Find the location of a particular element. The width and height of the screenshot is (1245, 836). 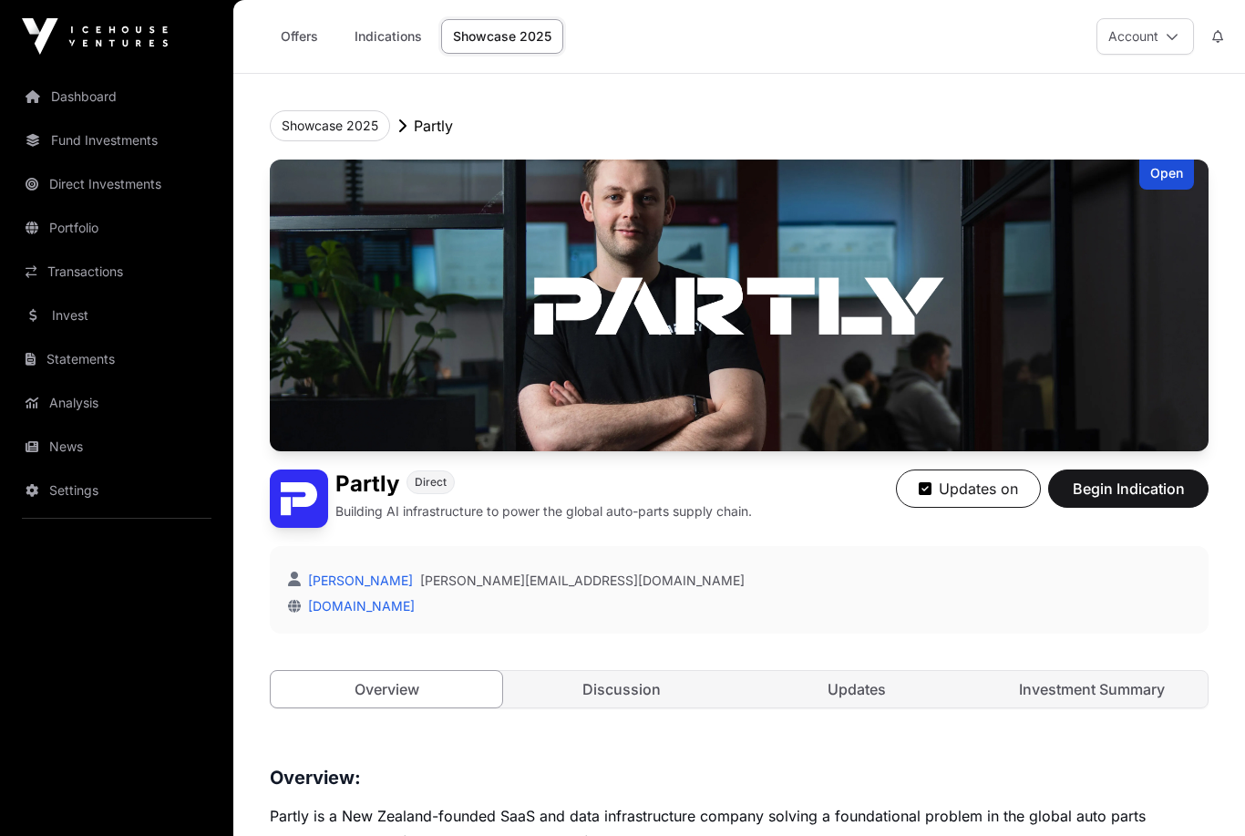

h1: Partly is located at coordinates (367, 484).